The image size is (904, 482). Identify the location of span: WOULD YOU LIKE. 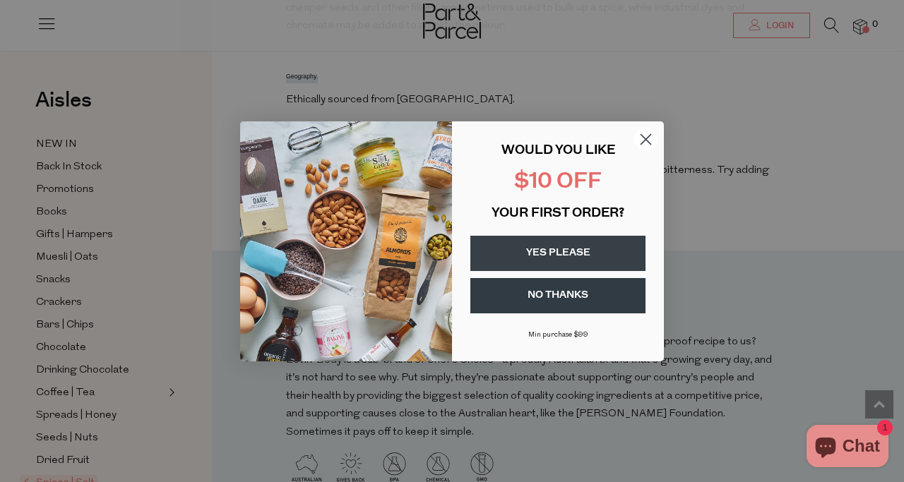
(558, 151).